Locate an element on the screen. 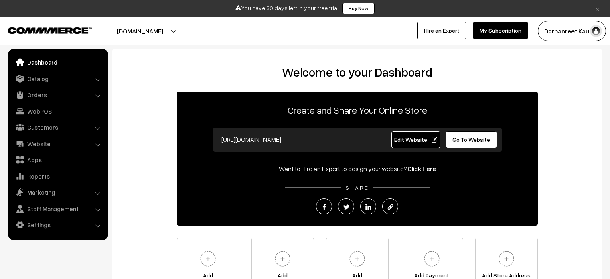 This screenshot has width=610, height=279. button: Darpanreet Kau… is located at coordinates (572, 31).